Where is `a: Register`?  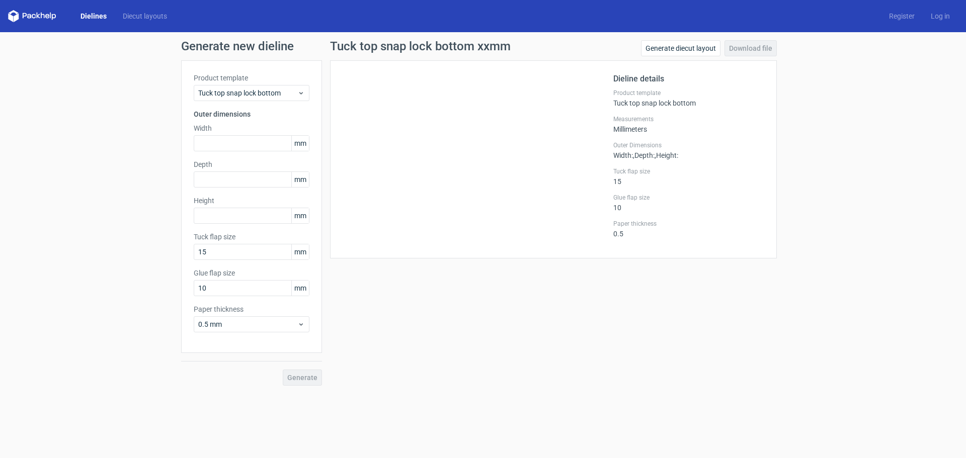 a: Register is located at coordinates (901, 16).